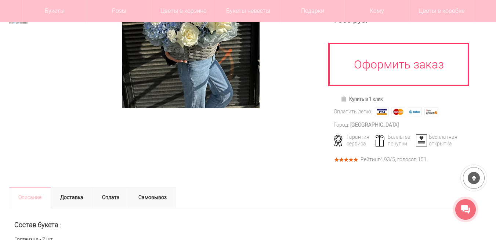 The image size is (496, 240). I want to click on div: Бесплатная открытка, so click(435, 140).